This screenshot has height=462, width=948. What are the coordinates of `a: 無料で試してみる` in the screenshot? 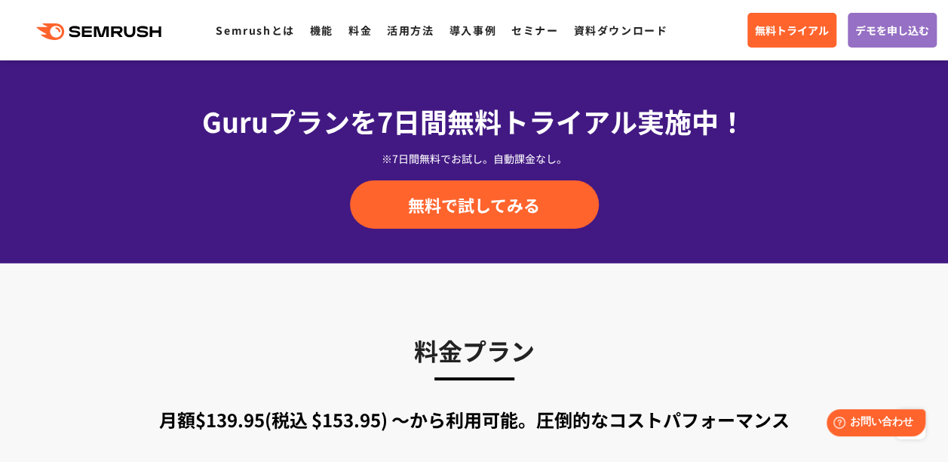 It's located at (475, 204).